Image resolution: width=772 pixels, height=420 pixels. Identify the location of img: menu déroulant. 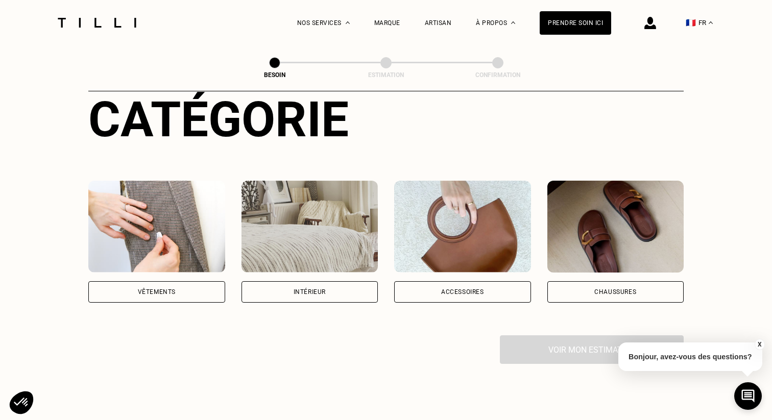
(711, 22).